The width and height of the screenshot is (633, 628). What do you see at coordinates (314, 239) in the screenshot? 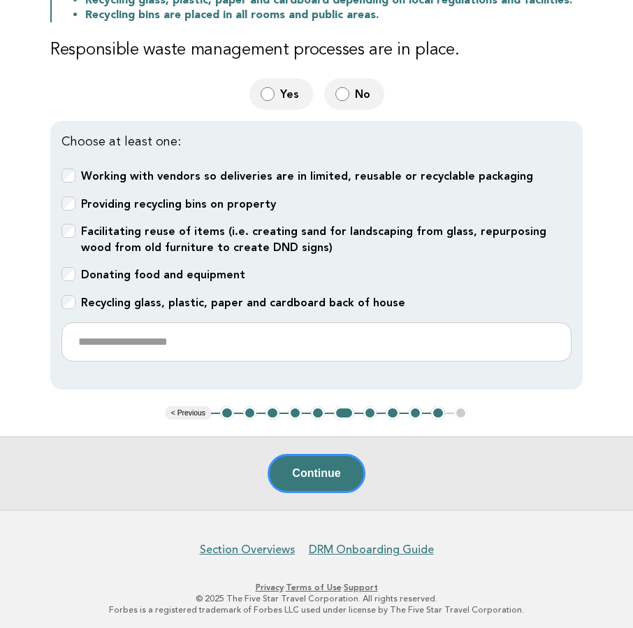
I see `b: Facilitating reuse of items (i.e. creating sand for landscaping from glass, repurposing wood from...` at bounding box center [314, 239].